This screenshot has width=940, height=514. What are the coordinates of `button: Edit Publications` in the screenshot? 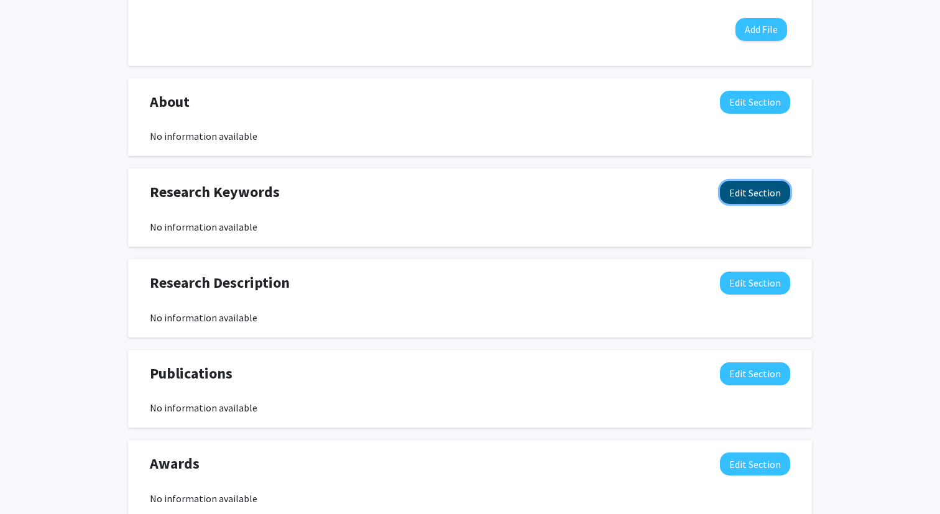 It's located at (755, 374).